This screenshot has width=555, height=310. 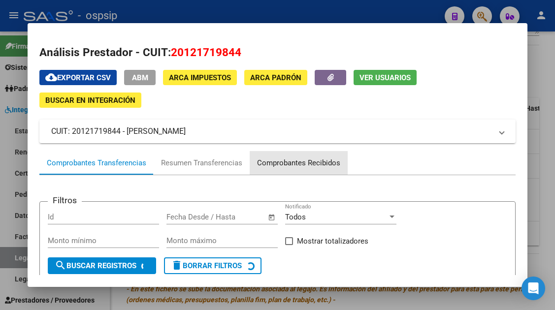 What do you see at coordinates (61, 265) in the screenshot?
I see `mat-icon: search` at bounding box center [61, 265].